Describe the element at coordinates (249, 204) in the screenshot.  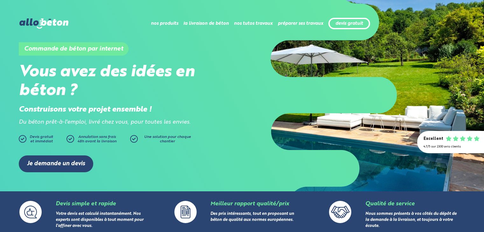
I see `a: Meilleur rapport qualité/prix` at that location.